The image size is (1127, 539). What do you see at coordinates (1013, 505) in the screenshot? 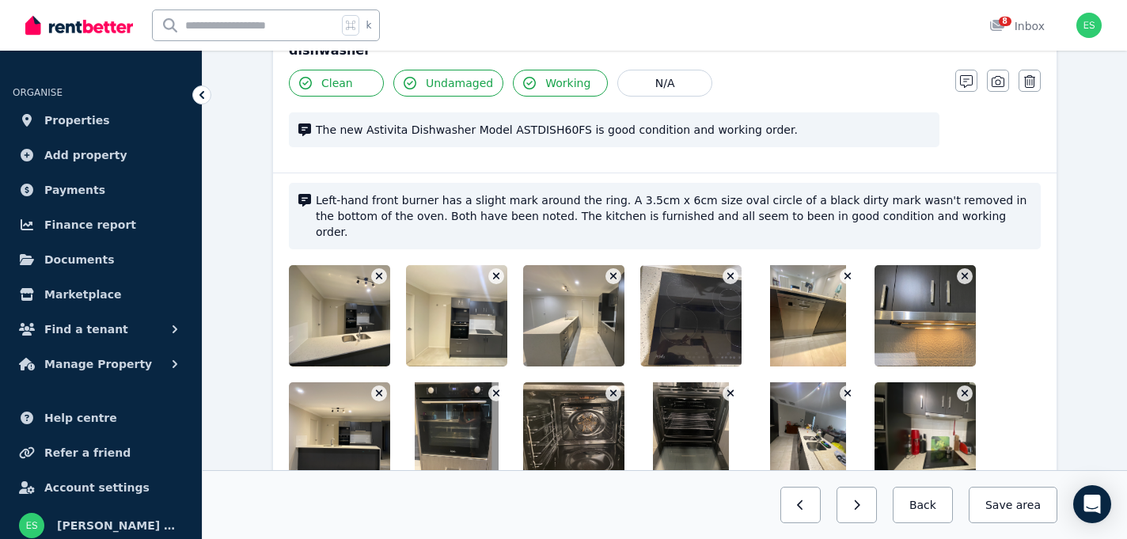
I see `button: Save area` at bounding box center [1013, 505].